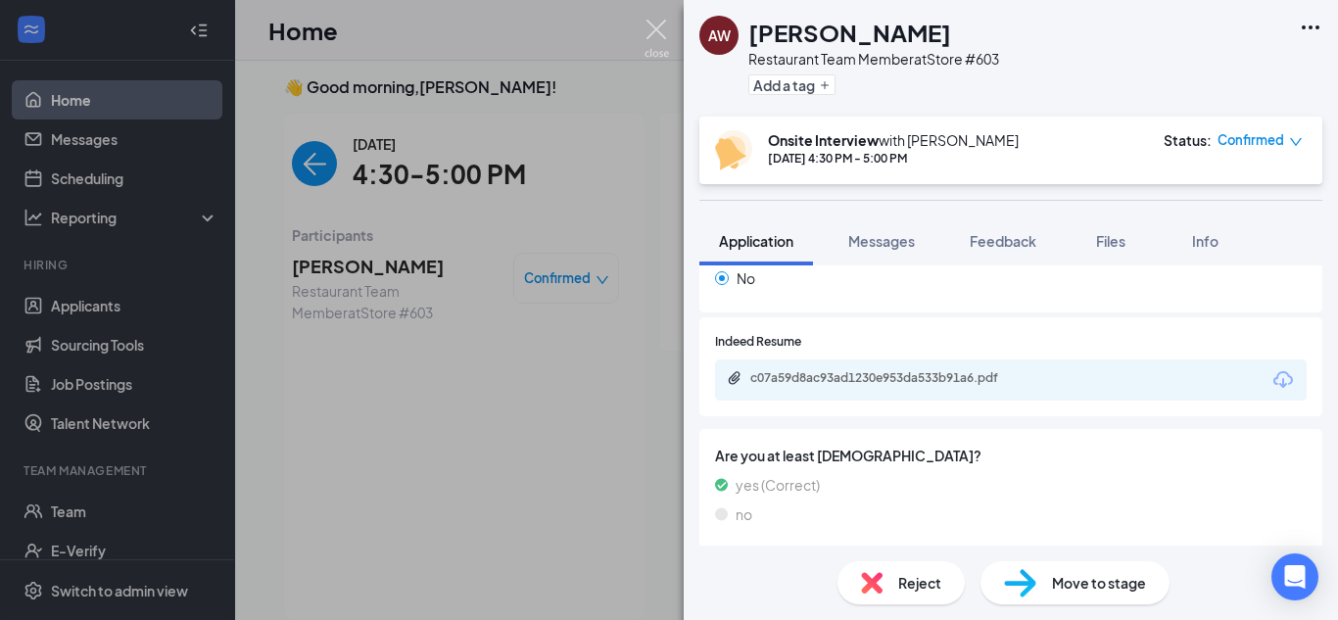 Image resolution: width=1338 pixels, height=620 pixels. What do you see at coordinates (825, 85) in the screenshot?
I see `svg: Plus` at bounding box center [825, 85].